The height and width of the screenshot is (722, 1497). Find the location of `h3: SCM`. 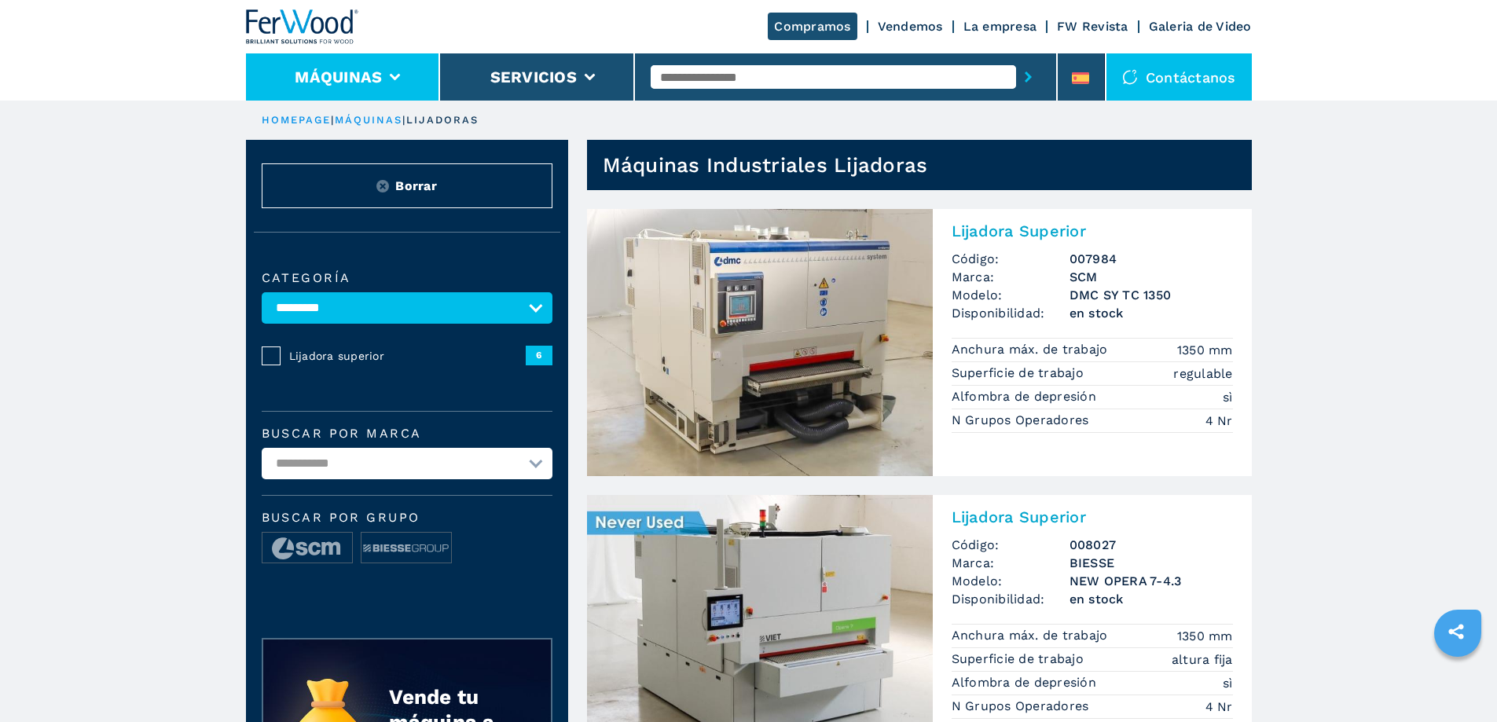

h3: SCM is located at coordinates (1151, 277).